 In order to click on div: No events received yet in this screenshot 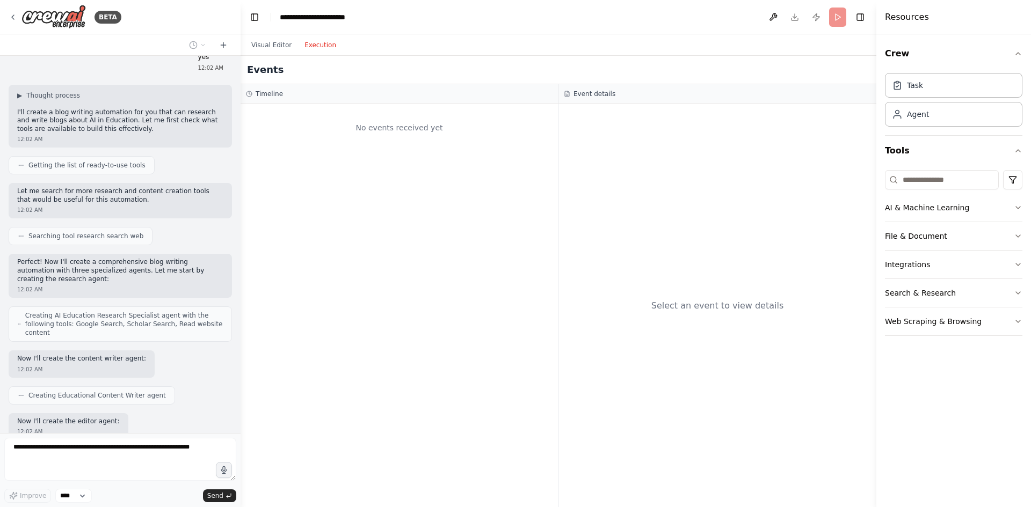, I will do `click(399, 128)`.